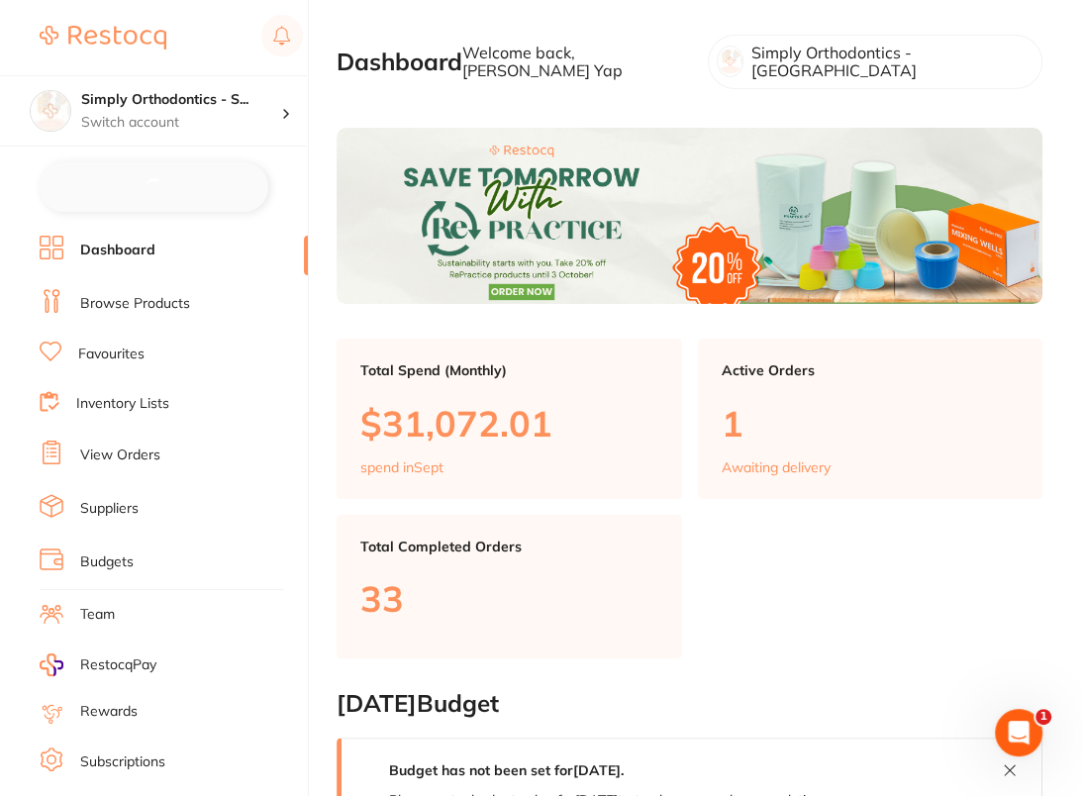  What do you see at coordinates (107, 562) in the screenshot?
I see `a: Budgets` at bounding box center [107, 562].